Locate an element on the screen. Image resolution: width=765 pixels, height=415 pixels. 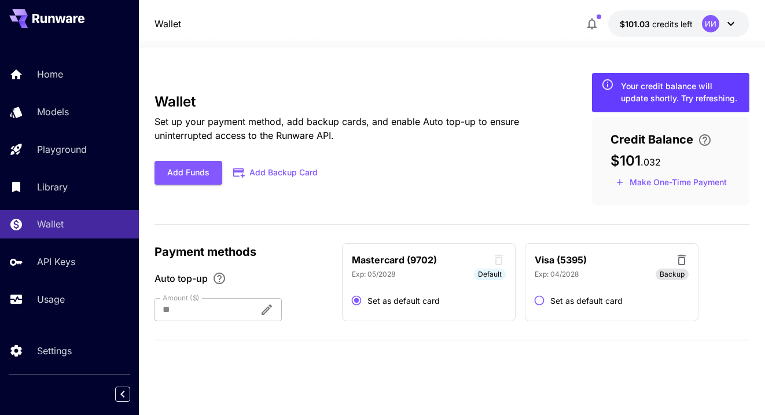
span: $101.03 is located at coordinates (636, 24).